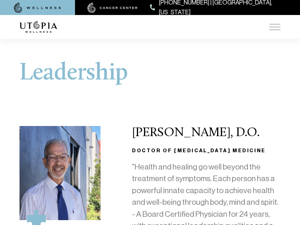 This screenshot has height=225, width=300. What do you see at coordinates (37, 8) in the screenshot?
I see `img: wellness` at bounding box center [37, 8].